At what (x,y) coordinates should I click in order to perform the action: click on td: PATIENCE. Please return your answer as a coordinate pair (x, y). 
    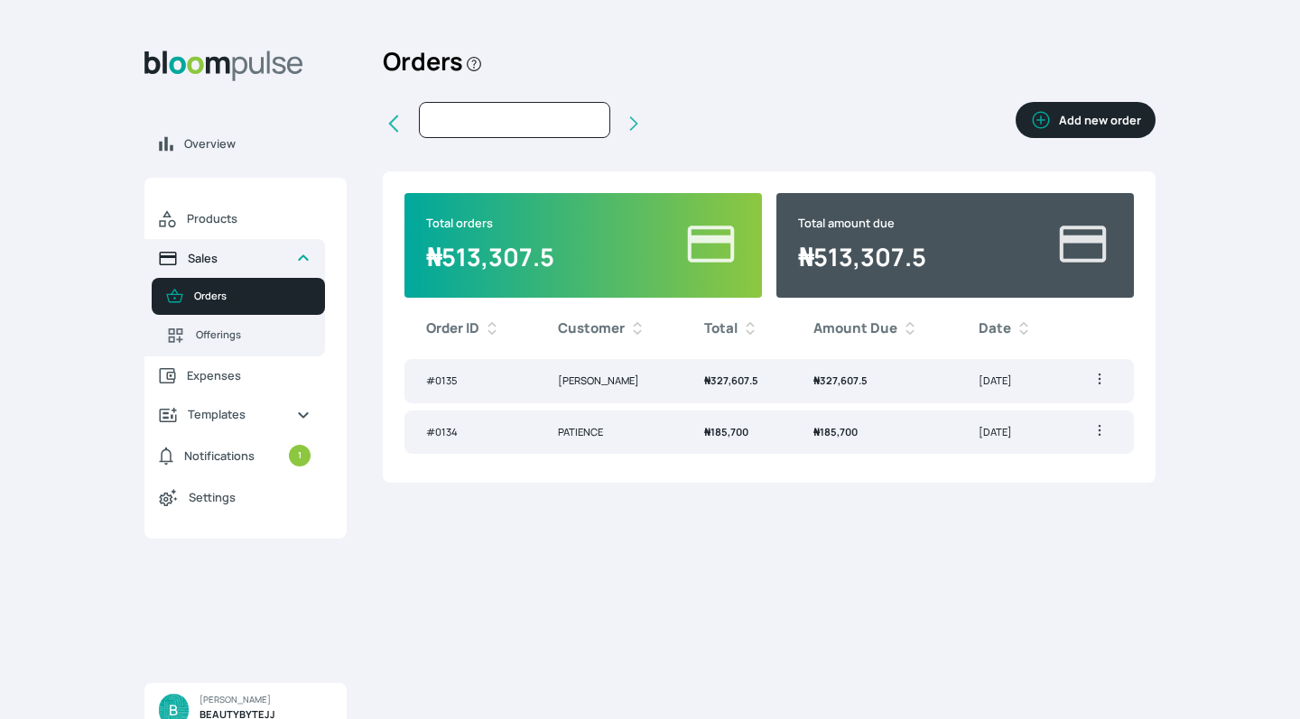
    Looking at the image, I should click on (609, 432).